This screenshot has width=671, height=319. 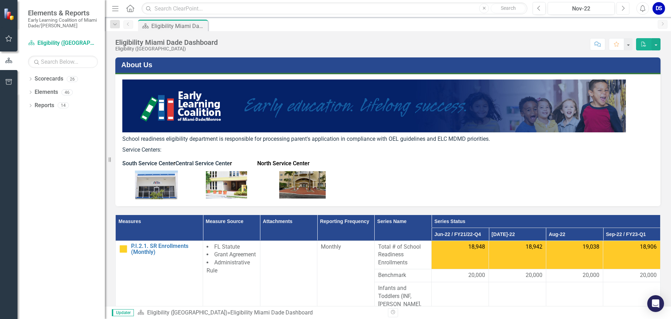 What do you see at coordinates (649, 247) in the screenshot?
I see `span: 18,906` at bounding box center [649, 247].